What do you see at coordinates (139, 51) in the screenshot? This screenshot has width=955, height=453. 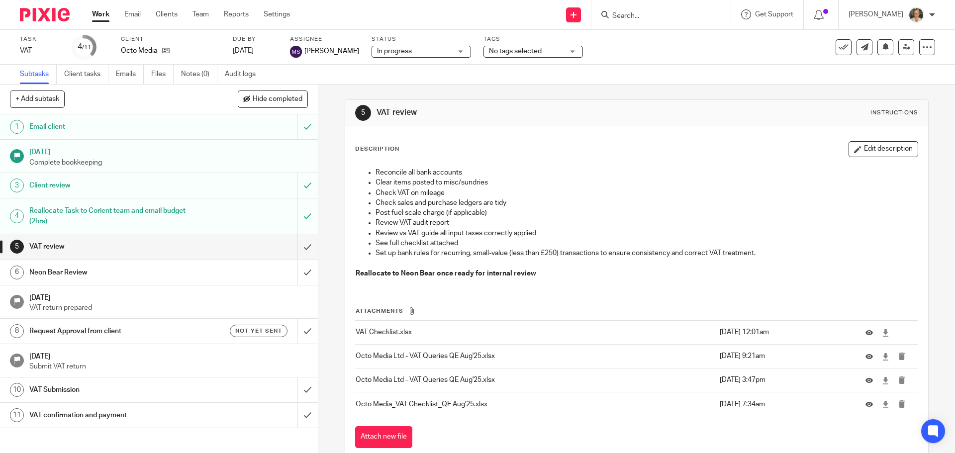 I see `p: Octo Media` at bounding box center [139, 51].